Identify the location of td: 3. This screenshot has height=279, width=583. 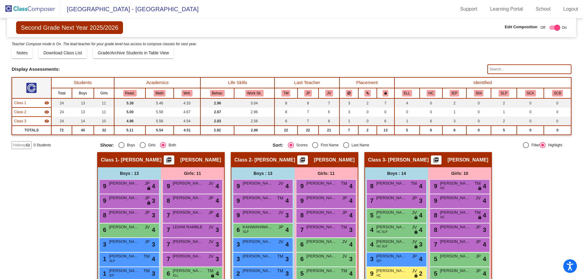
(349, 103).